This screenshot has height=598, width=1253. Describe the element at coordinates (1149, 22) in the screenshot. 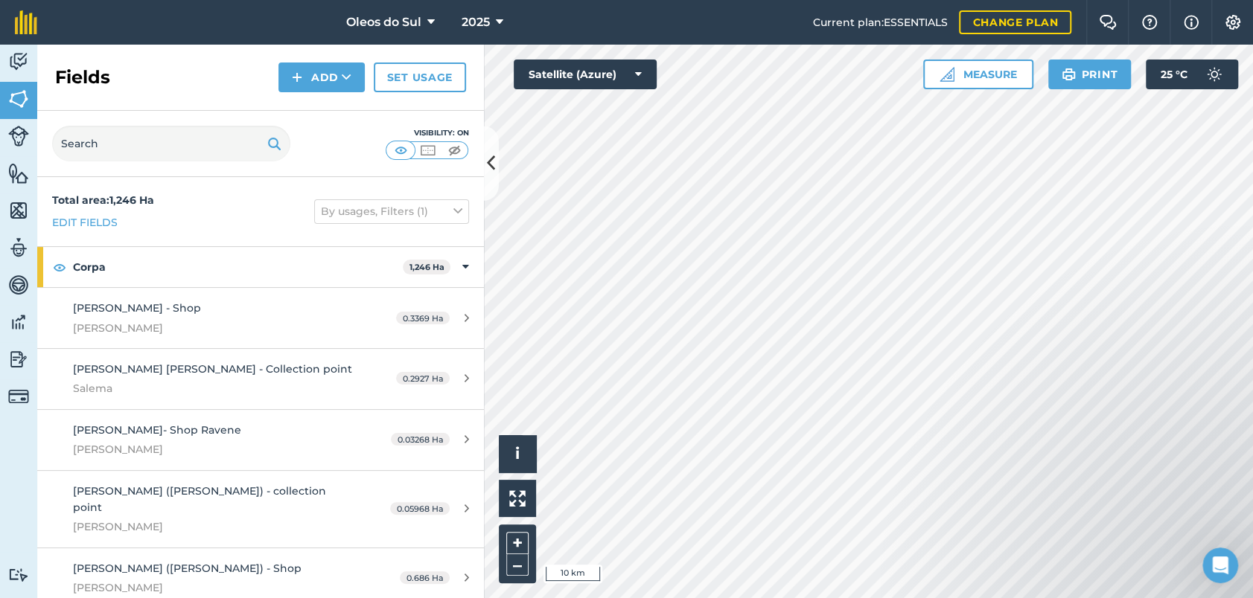

I see `img: A question mark icon` at that location.